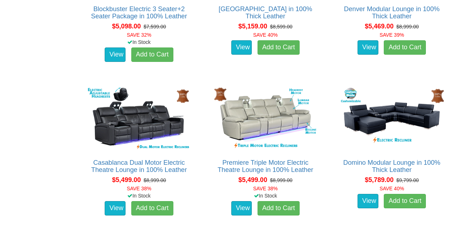 This screenshot has height=227, width=455. What do you see at coordinates (392, 35) in the screenshot?
I see `font: SAVE 39%` at bounding box center [392, 35].